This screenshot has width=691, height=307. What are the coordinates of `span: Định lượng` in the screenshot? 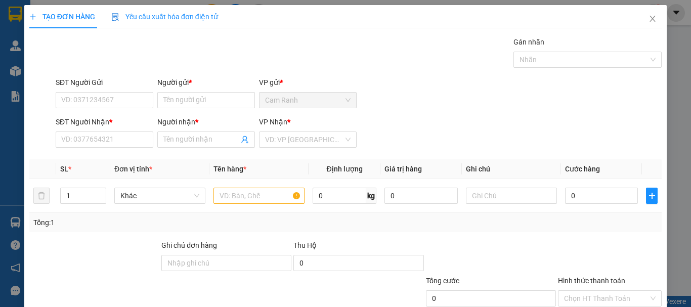 It's located at (344, 169).